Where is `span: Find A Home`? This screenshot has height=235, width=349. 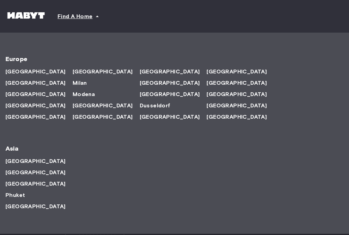
span: Find A Home is located at coordinates (75, 16).